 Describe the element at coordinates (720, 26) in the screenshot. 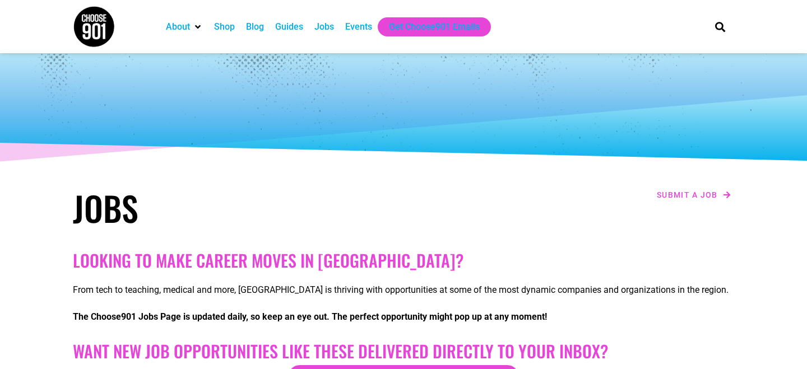

I see `div: Search` at that location.